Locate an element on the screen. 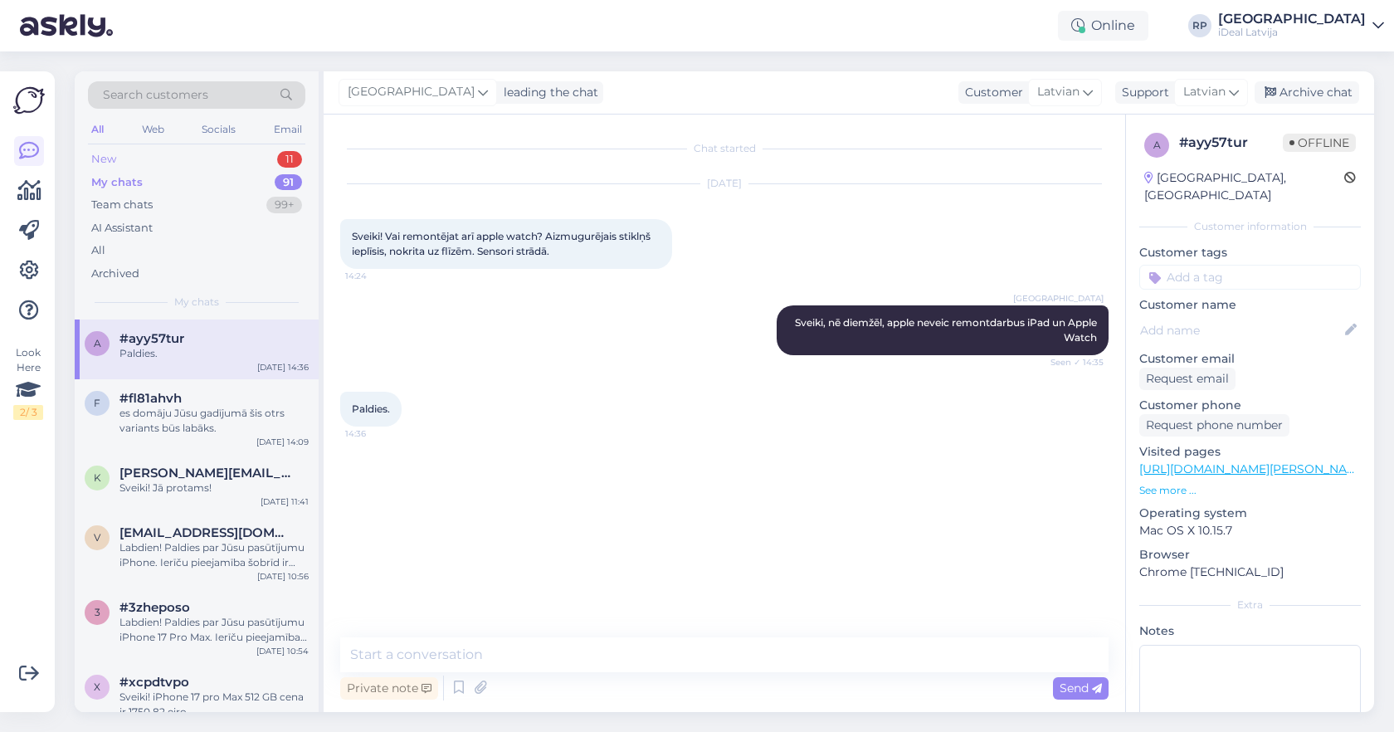 This screenshot has height=732, width=1394. div: New is located at coordinates (104, 159).